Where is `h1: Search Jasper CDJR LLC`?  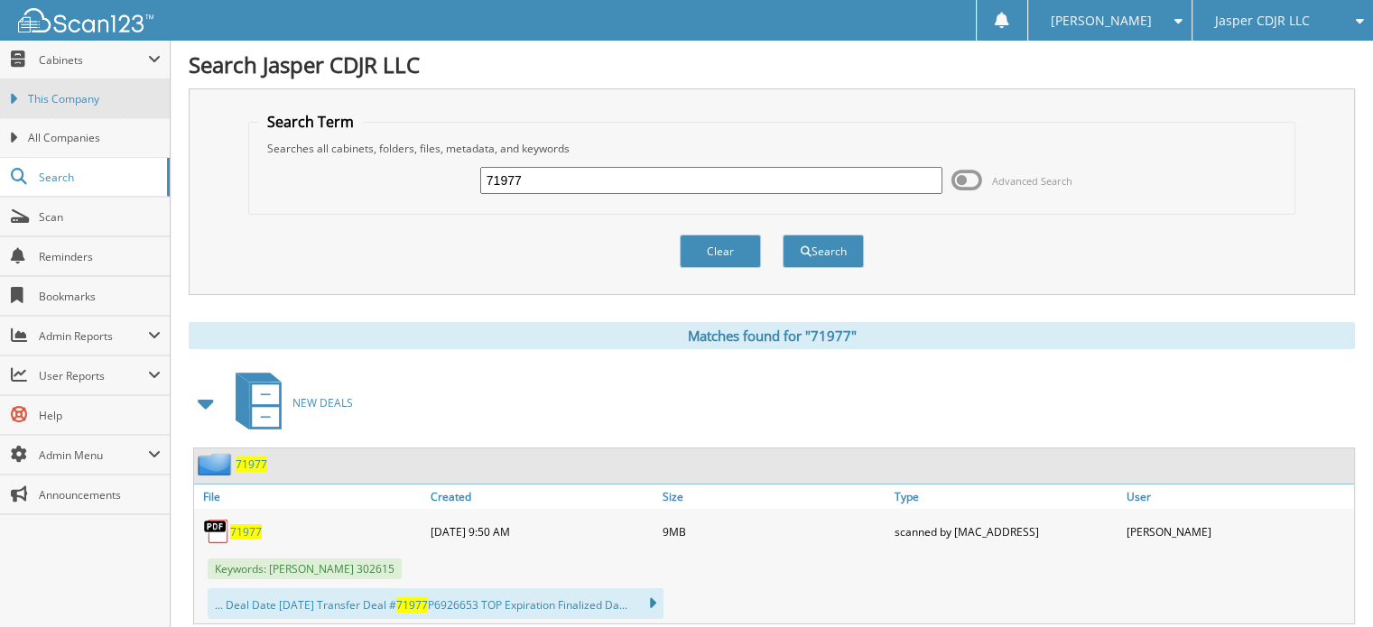
h1: Search Jasper CDJR LLC is located at coordinates (772, 64).